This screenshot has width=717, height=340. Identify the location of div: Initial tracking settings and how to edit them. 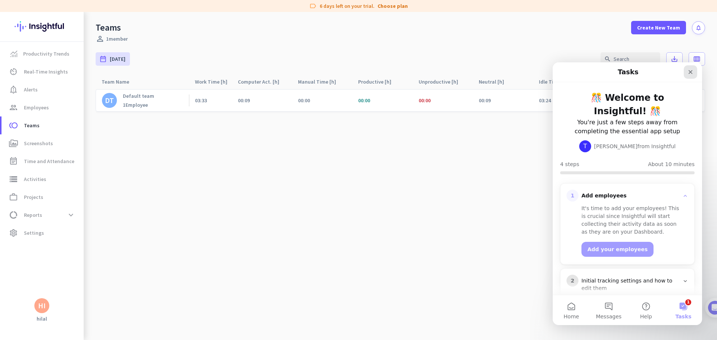
(78, 223).